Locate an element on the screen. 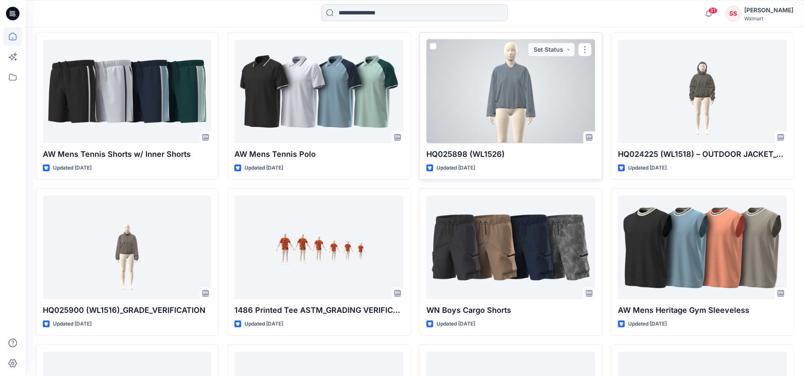  p: AW Mens Tennis Shorts w/ Inner Shorts is located at coordinates (127, 154).